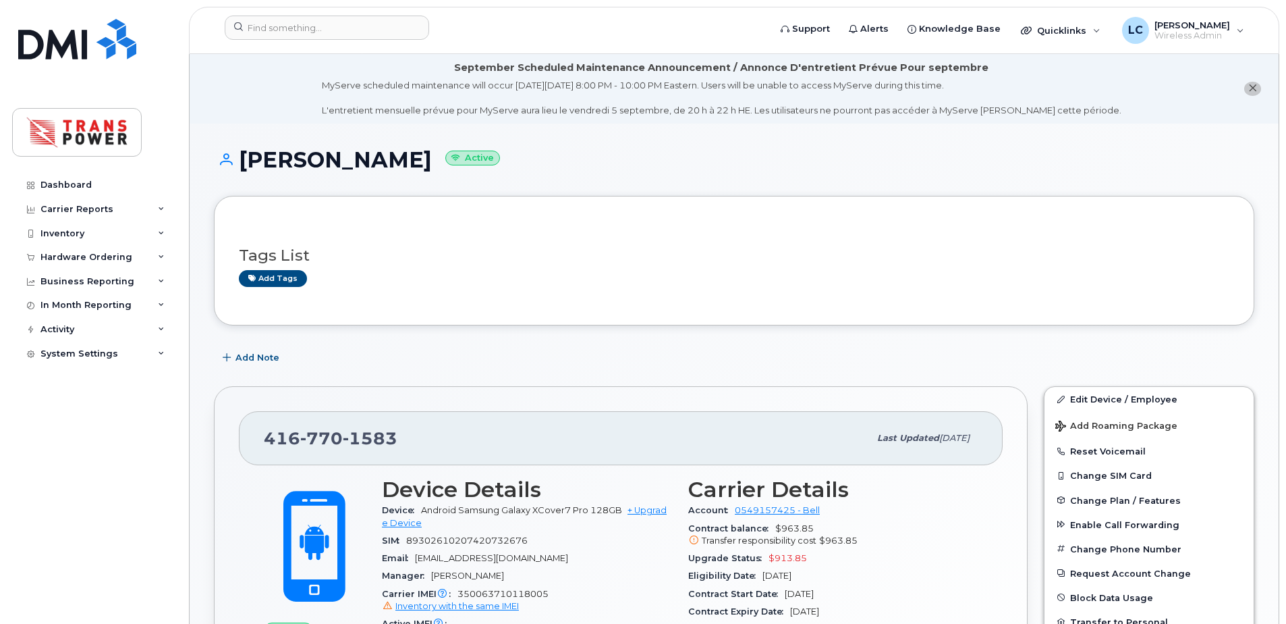 The height and width of the screenshot is (624, 1286). Describe the element at coordinates (1253, 88) in the screenshot. I see `button: close notification` at that location.